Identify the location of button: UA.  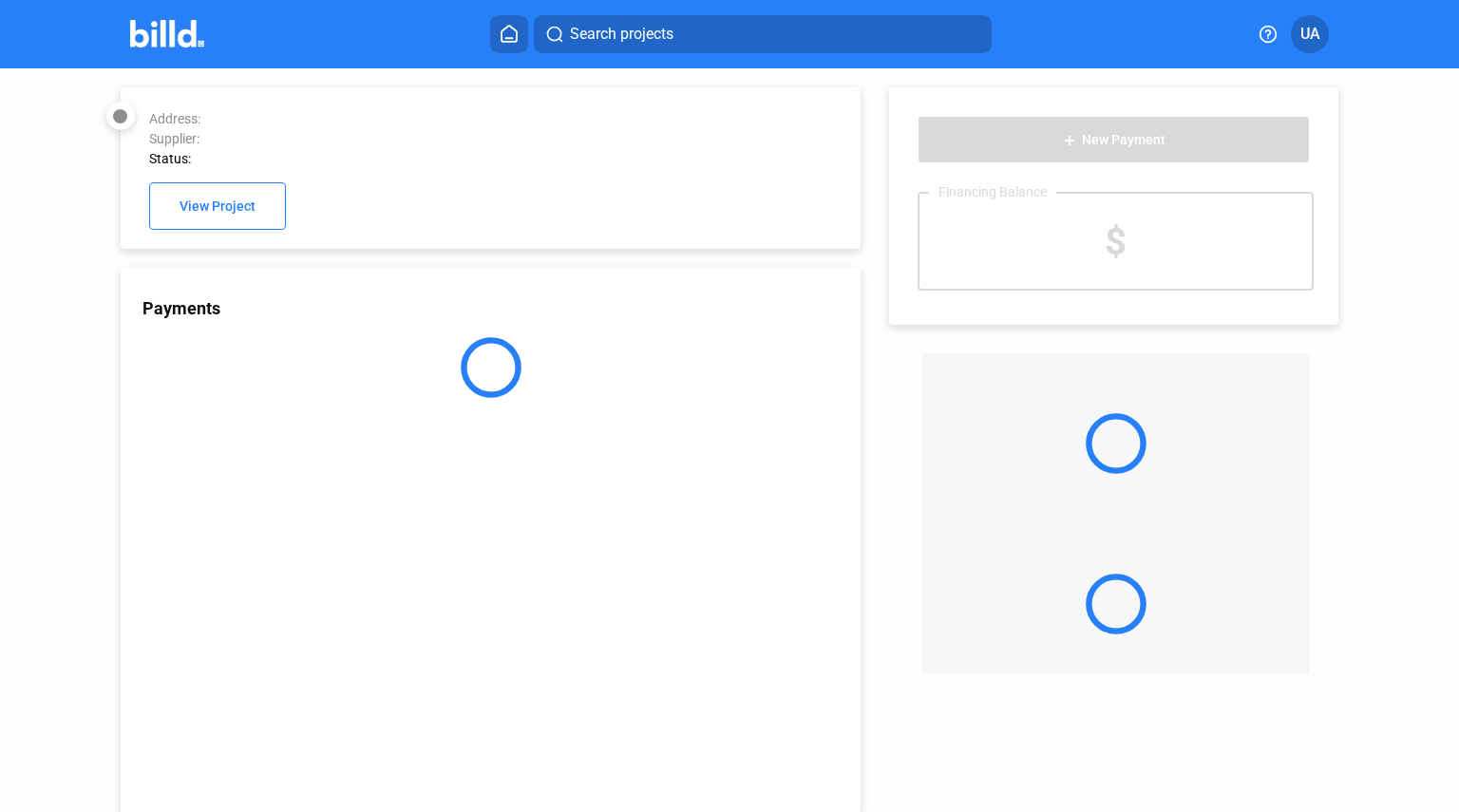
(1310, 35).